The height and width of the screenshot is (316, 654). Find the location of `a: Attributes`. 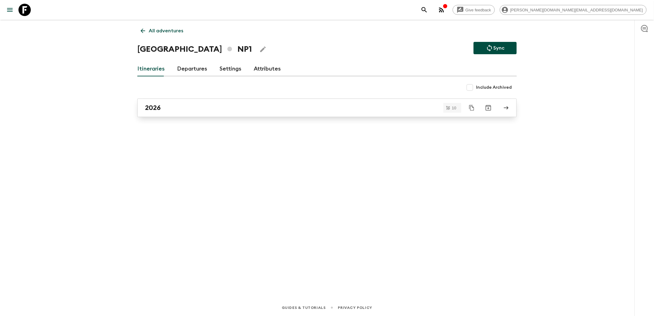

a: Attributes is located at coordinates (267, 69).